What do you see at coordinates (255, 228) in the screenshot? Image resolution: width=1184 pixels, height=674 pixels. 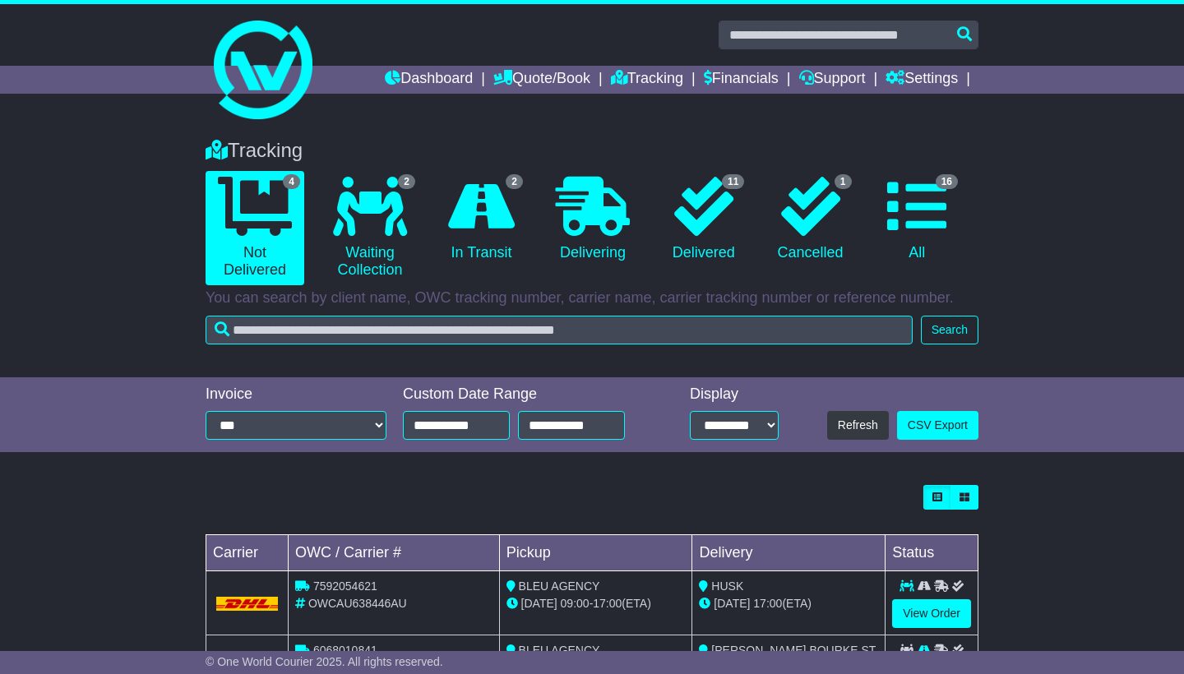 I see `a: 4 Not Delivered` at bounding box center [255, 228].